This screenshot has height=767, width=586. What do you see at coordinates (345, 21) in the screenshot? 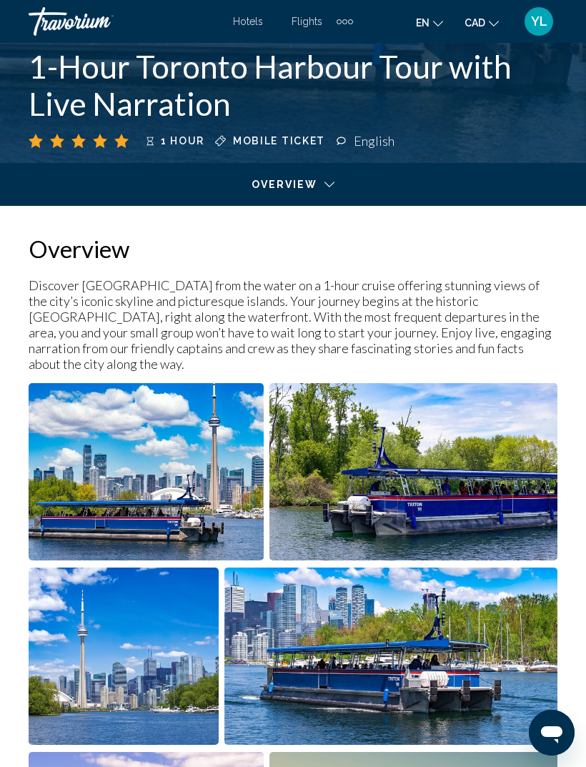
I see `button: Extra navigation items` at bounding box center [345, 21].